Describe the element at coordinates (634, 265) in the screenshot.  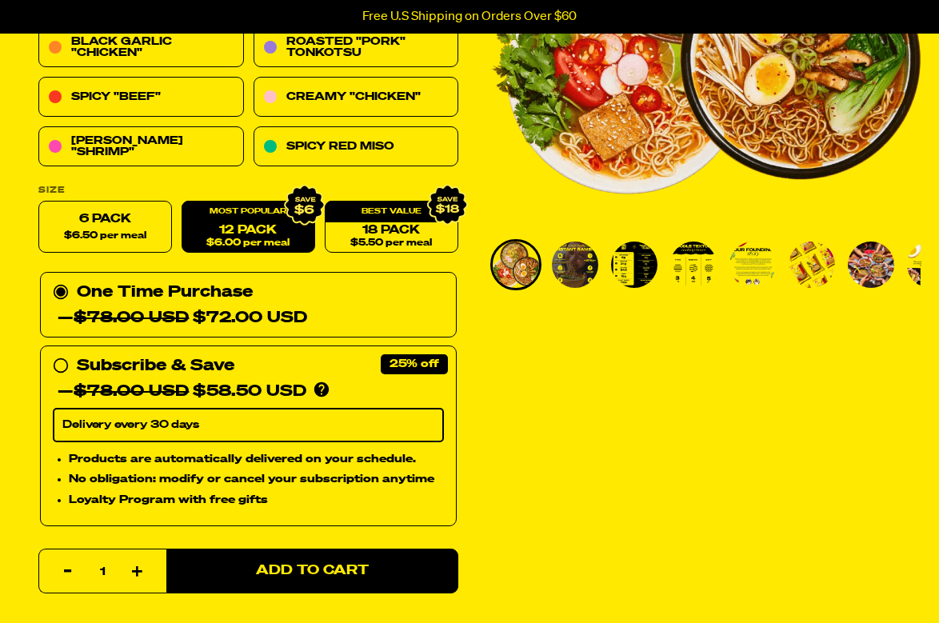
I see `li: Go to slide 3` at that location.